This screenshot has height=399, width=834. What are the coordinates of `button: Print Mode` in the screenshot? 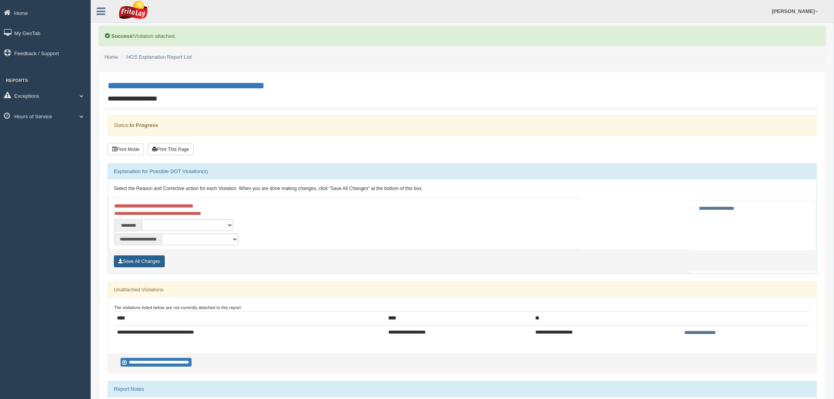 It's located at (126, 149).